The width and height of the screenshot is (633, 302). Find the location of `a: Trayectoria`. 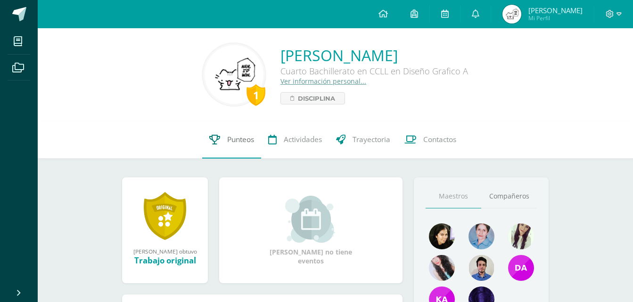

a: Trayectoria is located at coordinates (363, 140).